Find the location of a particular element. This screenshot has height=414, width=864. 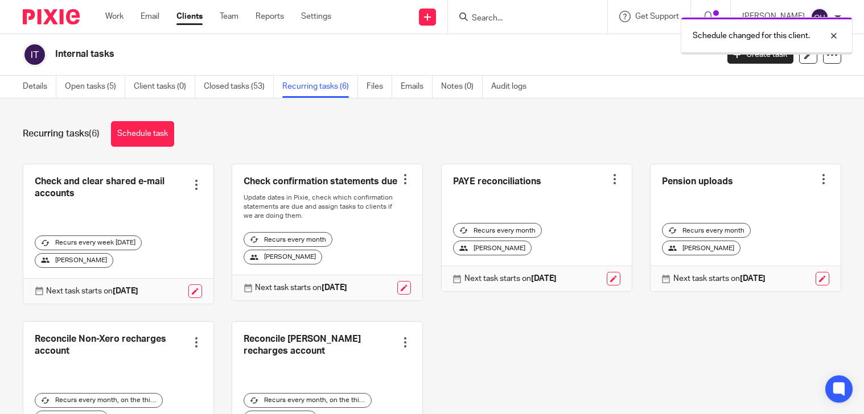

a: Reports is located at coordinates (270, 17).